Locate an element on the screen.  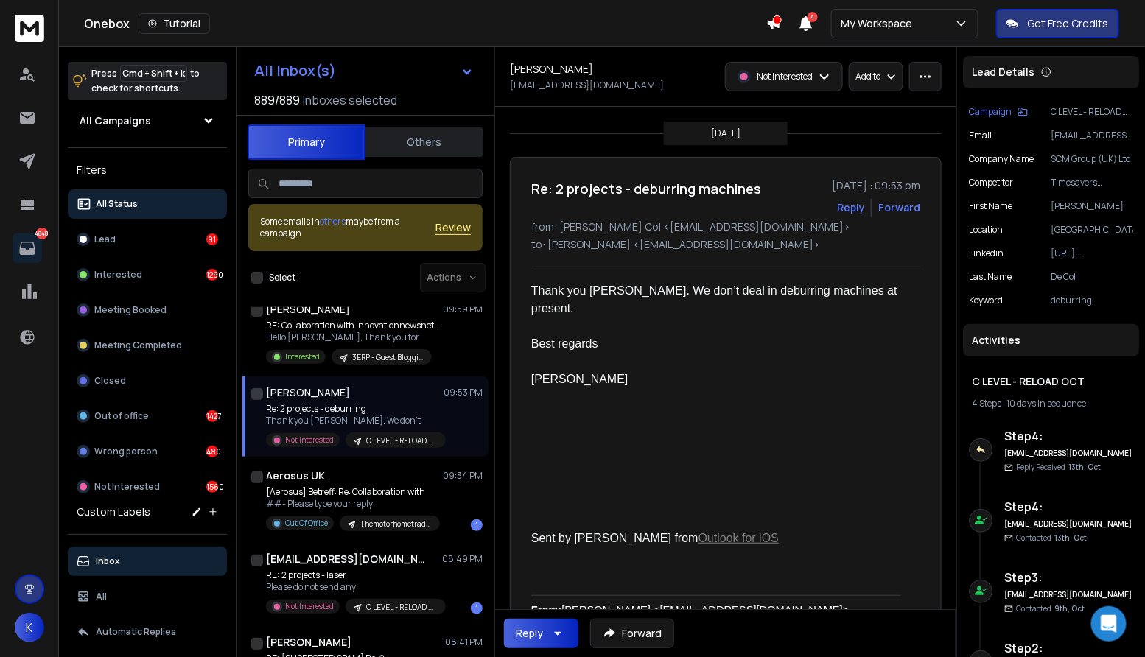
p: All Status is located at coordinates (116, 204).